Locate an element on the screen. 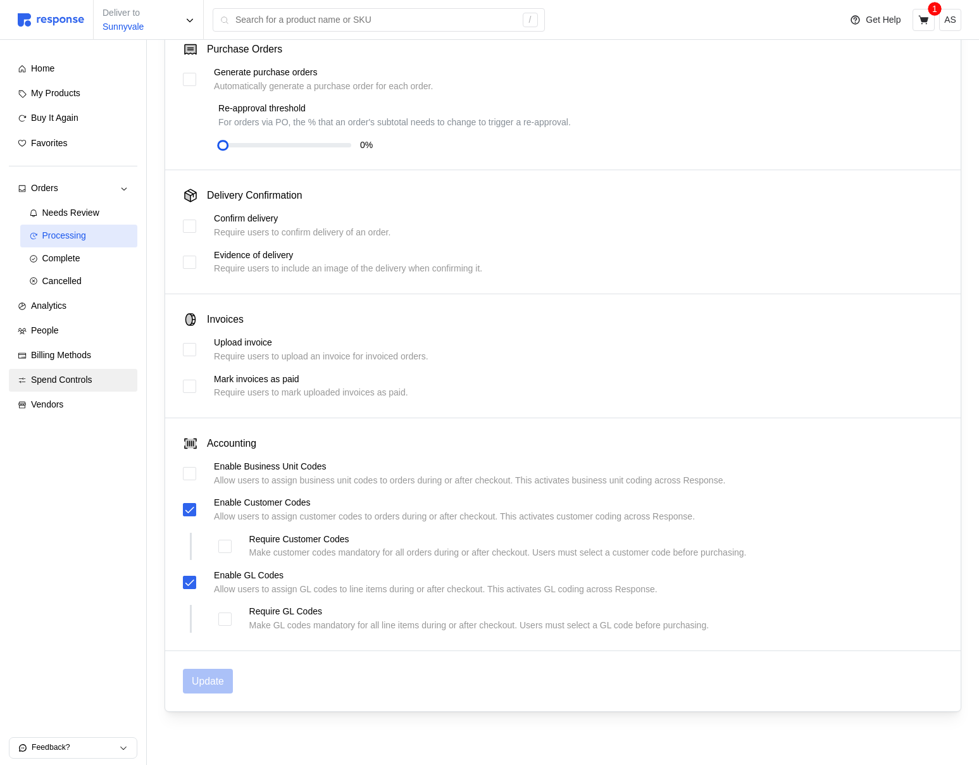 This screenshot has height=765, width=979. p: Require users to mark uploaded invoices as paid. is located at coordinates (311, 393).